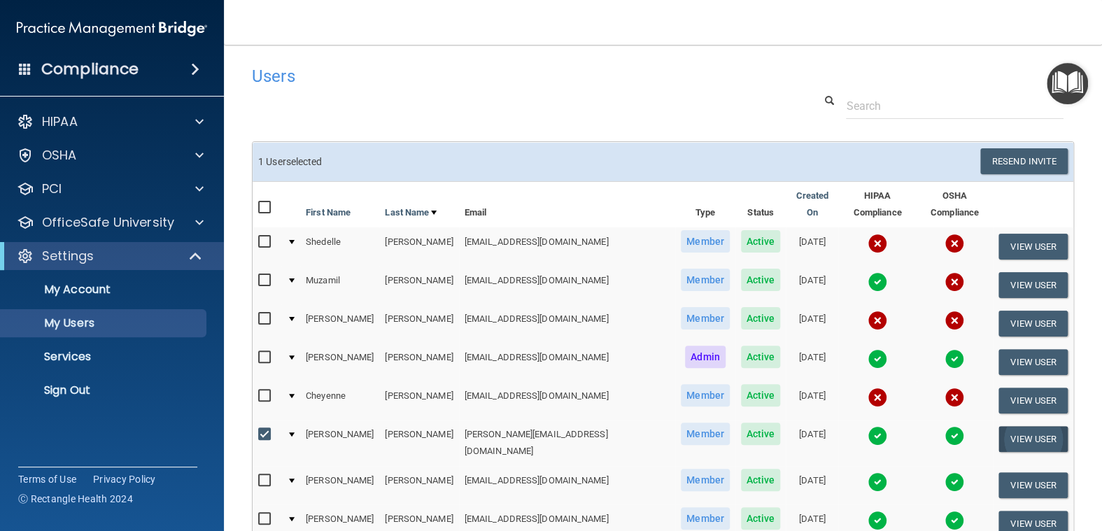 Image resolution: width=1102 pixels, height=531 pixels. Describe the element at coordinates (104, 357) in the screenshot. I see `p: Services` at that location.